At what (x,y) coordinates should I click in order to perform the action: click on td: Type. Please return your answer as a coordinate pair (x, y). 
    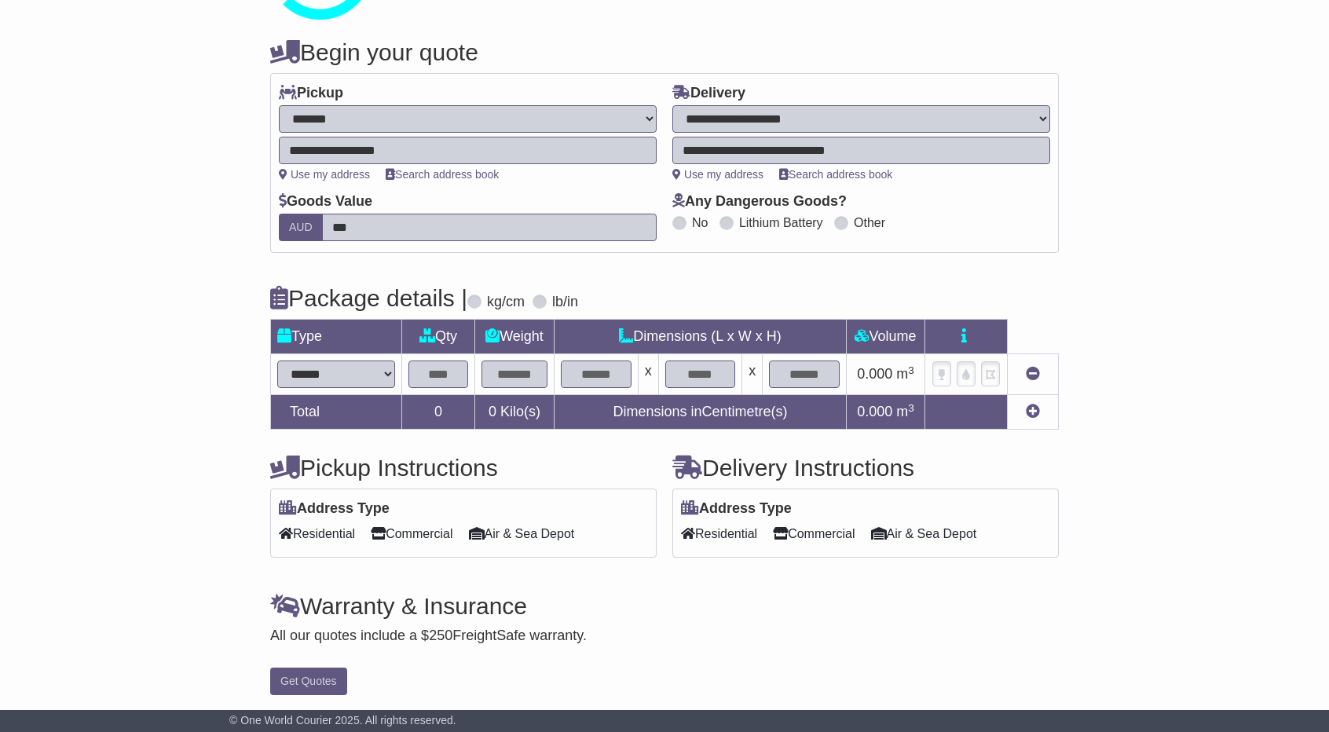
    Looking at the image, I should click on (336, 337).